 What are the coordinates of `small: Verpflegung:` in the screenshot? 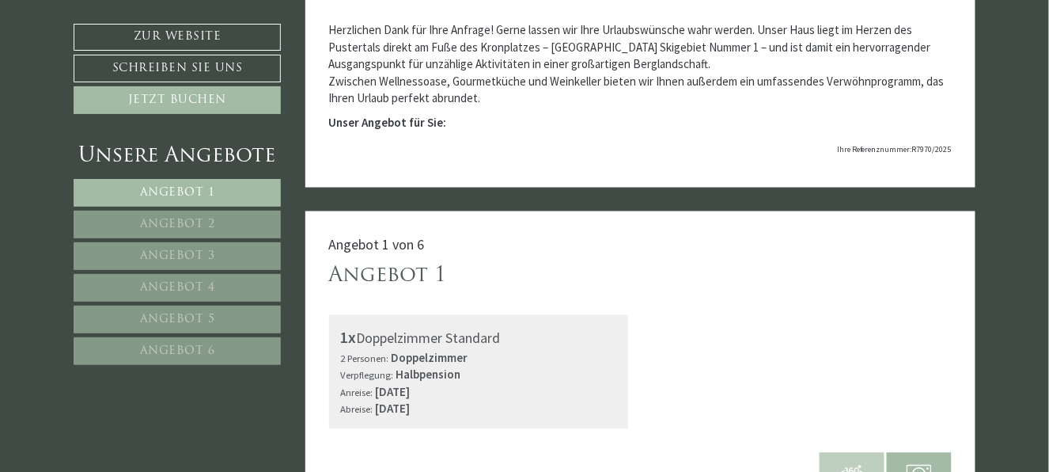 It's located at (367, 375).